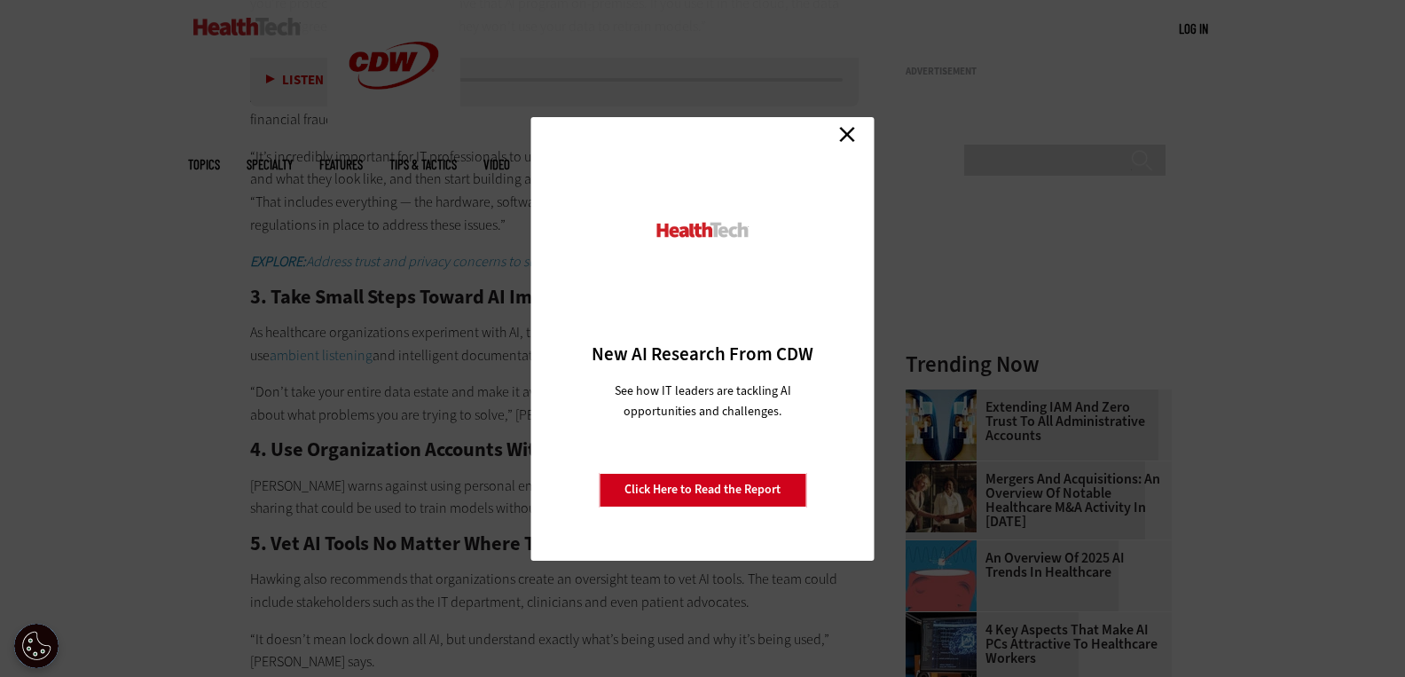 The height and width of the screenshot is (677, 1405). I want to click on p: See how IT leaders are tackling AI opportunities and challenges., so click(702, 401).